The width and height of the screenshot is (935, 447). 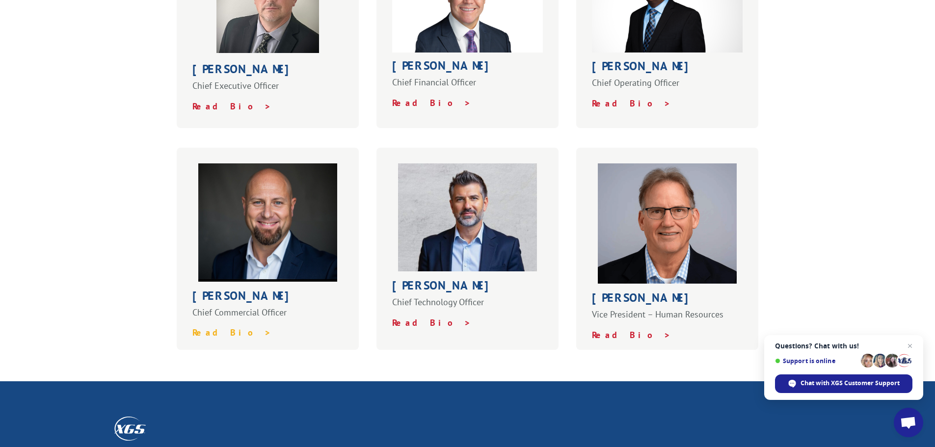 I want to click on p: Chief Commercial Officer, so click(x=268, y=317).